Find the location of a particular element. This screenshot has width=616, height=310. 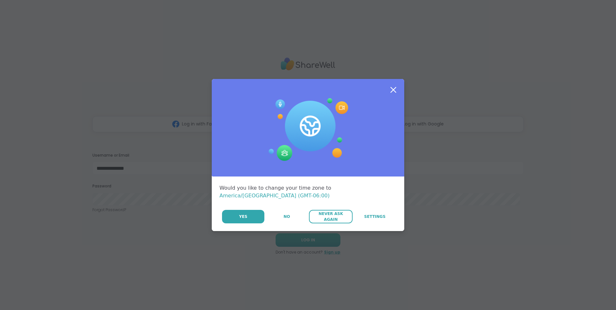

span: Settings is located at coordinates (374, 216).